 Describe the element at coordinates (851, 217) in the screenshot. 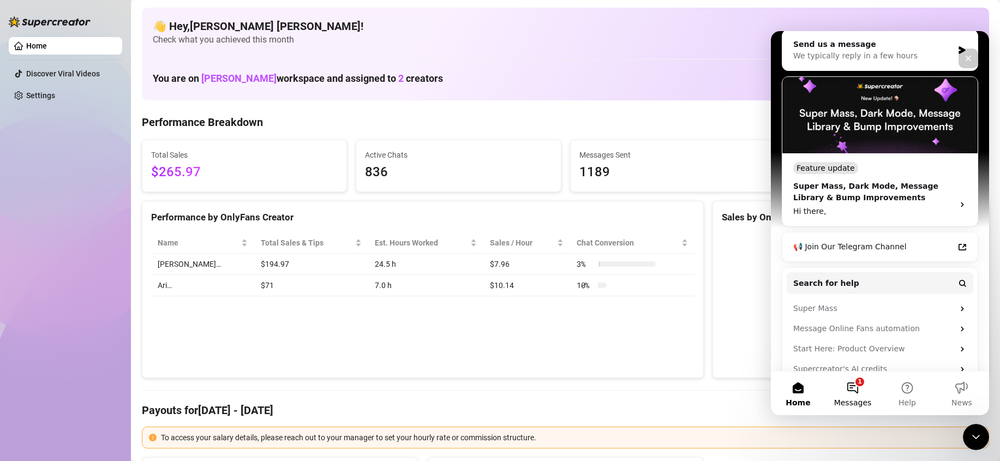

I see `div: Sales by OnlyFans Creator` at that location.